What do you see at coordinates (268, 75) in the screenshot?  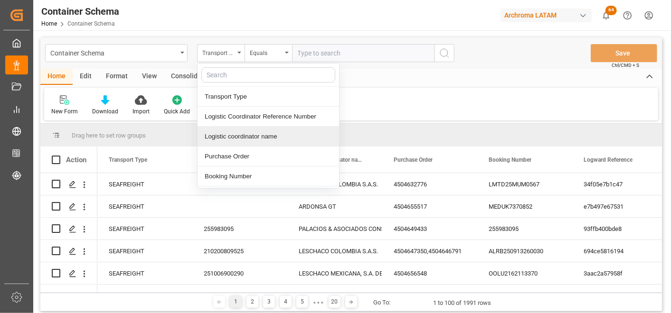 I see `input: Search` at bounding box center [268, 75].